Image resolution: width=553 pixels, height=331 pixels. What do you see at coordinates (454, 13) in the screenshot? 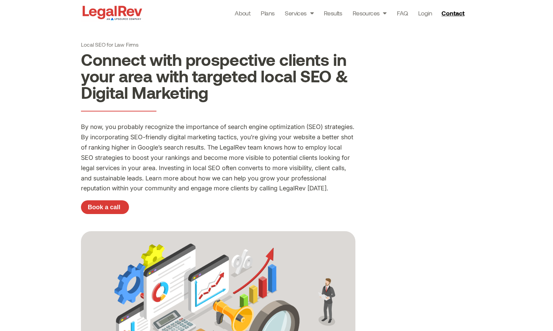
I see `a: Contact` at bounding box center [454, 13].